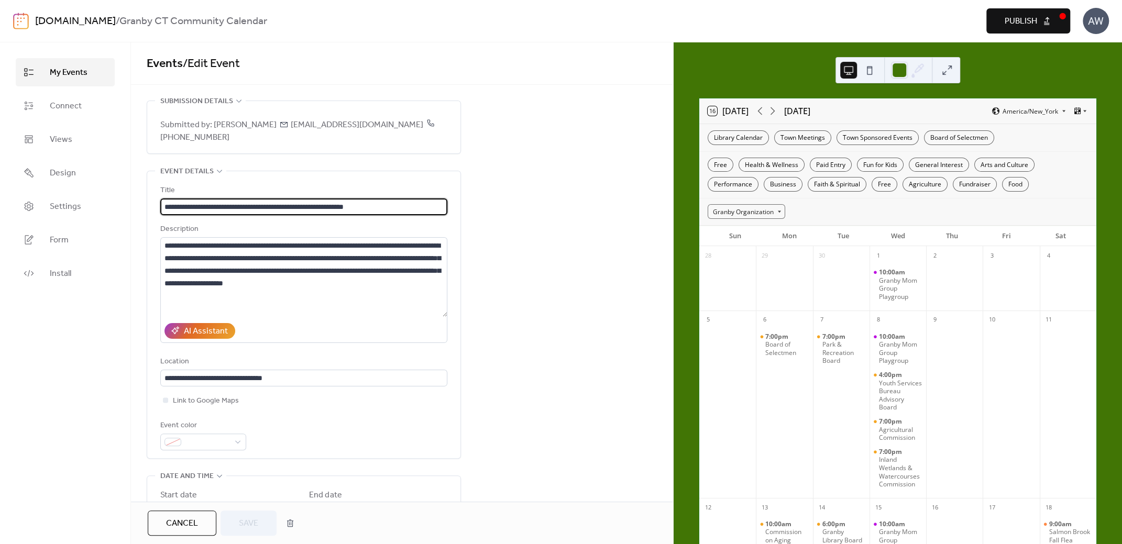 This screenshot has height=544, width=1122. I want to click on div: End date, so click(325, 496).